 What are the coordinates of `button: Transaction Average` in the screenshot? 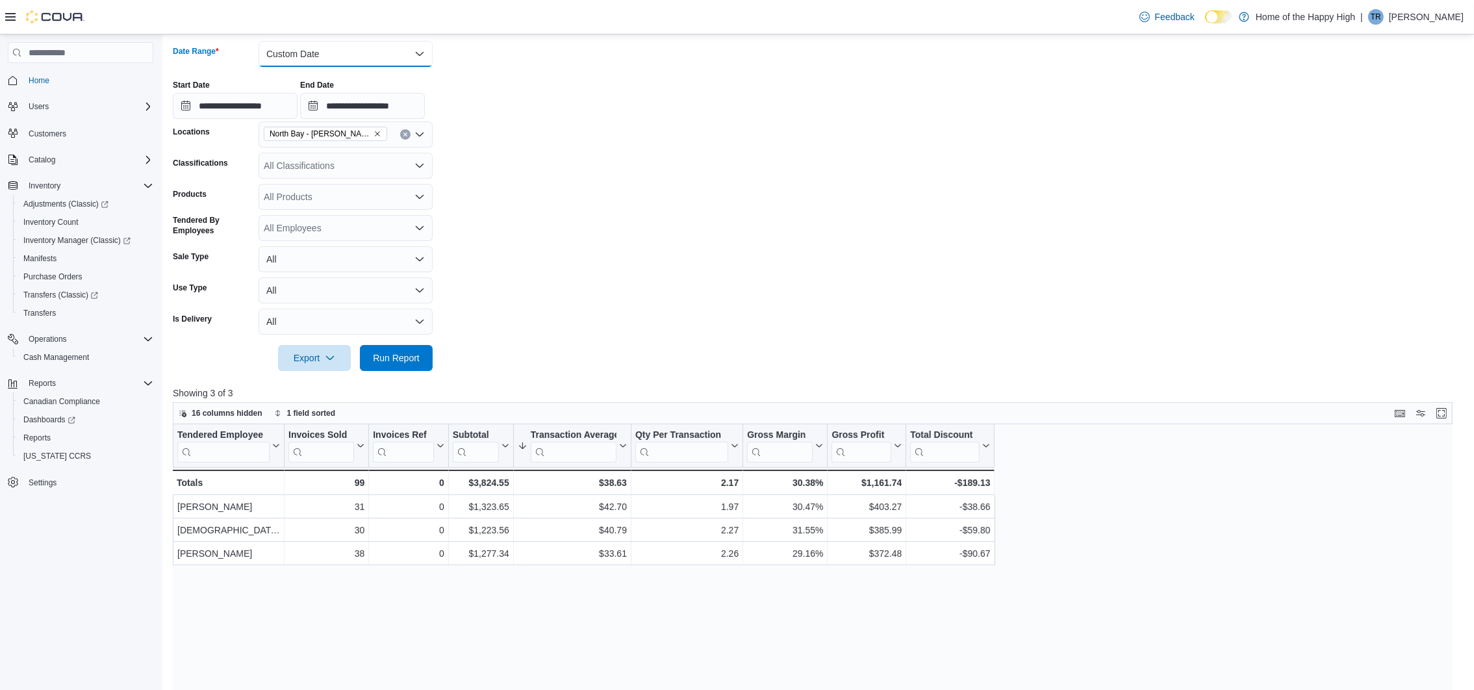 It's located at (572, 446).